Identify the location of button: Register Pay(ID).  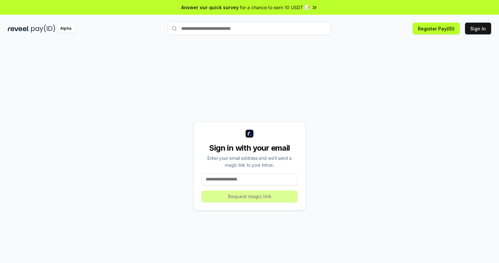
(436, 28).